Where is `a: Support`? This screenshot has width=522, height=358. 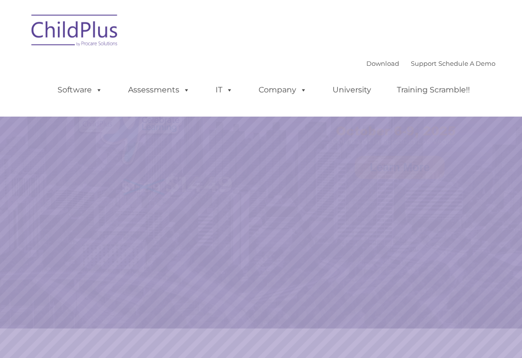 a: Support is located at coordinates (423, 63).